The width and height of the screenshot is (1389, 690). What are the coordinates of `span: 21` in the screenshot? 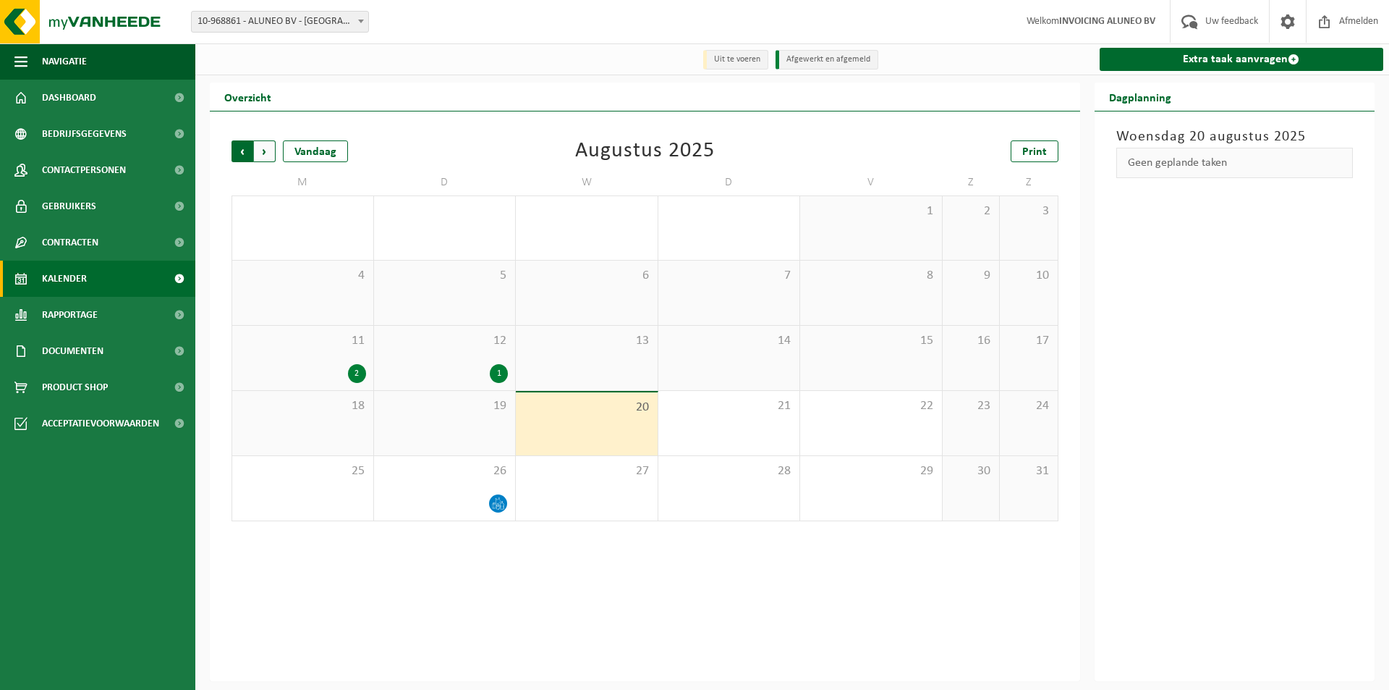 It's located at (729, 406).